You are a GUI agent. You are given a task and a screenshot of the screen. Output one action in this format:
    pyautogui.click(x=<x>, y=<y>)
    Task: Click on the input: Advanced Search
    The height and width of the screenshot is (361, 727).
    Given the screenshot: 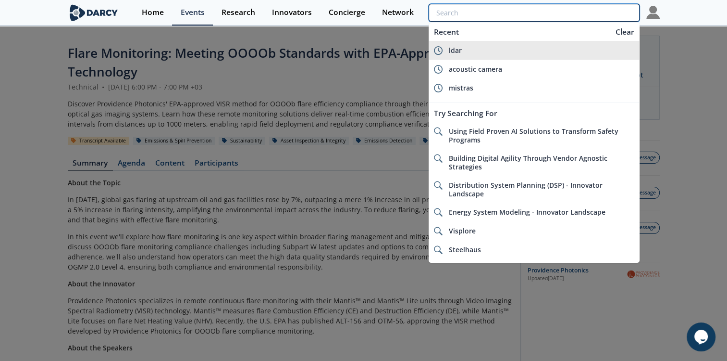 What is the action you would take?
    pyautogui.click(x=534, y=12)
    